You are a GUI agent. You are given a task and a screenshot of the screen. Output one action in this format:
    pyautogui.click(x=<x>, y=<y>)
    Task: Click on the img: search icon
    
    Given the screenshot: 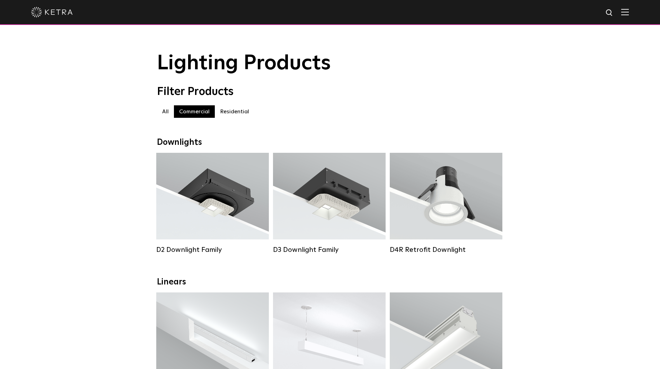 What is the action you would take?
    pyautogui.click(x=609, y=13)
    